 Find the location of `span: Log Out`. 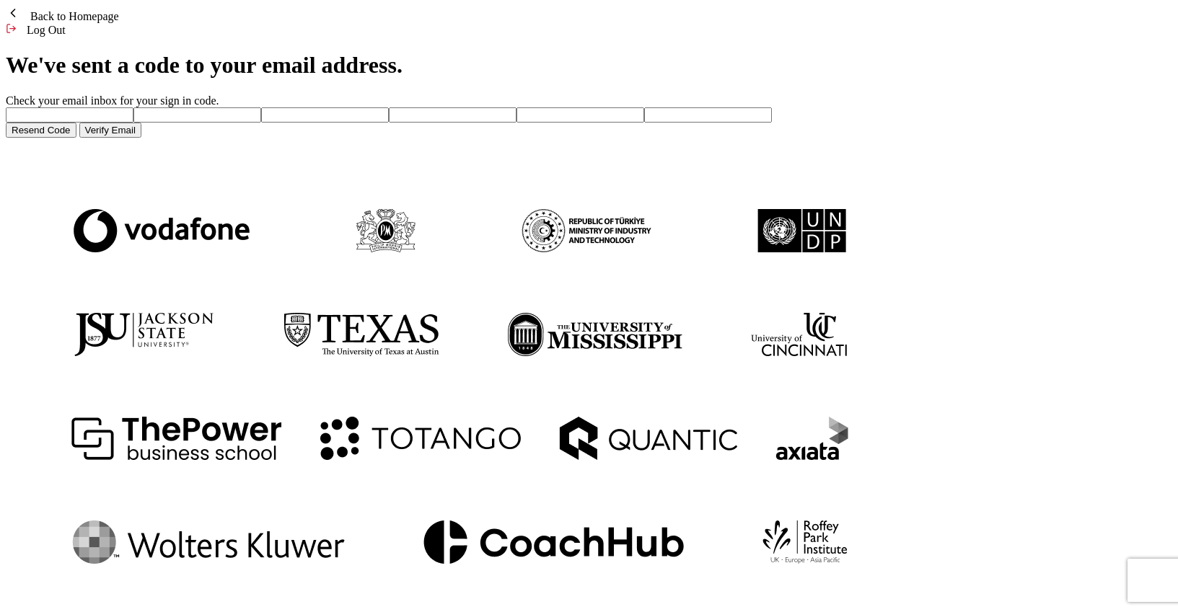

span: Log Out is located at coordinates (46, 30).